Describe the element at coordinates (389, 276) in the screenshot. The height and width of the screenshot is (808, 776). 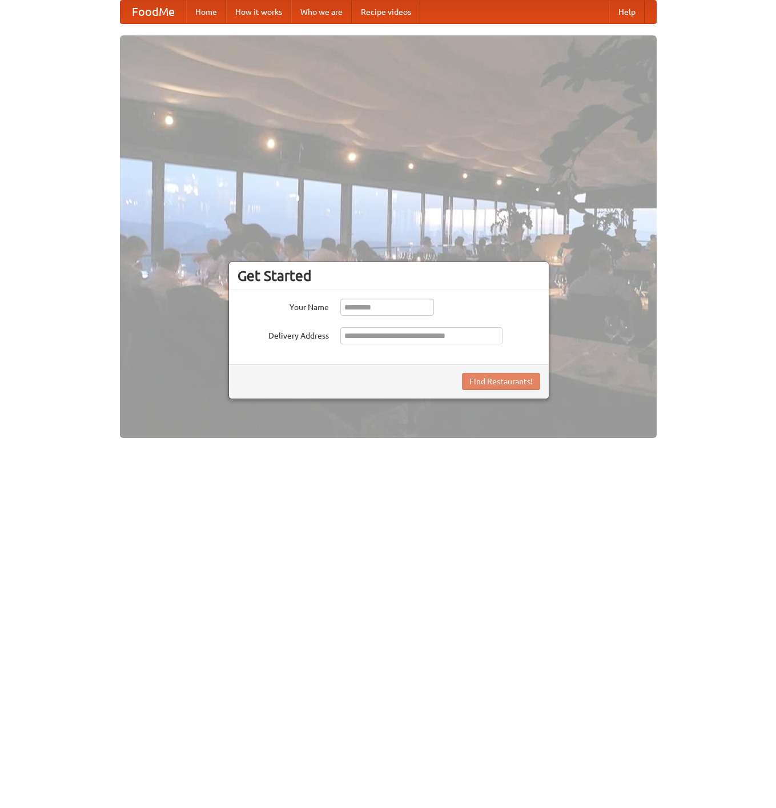
I see `h3: Get Started` at that location.